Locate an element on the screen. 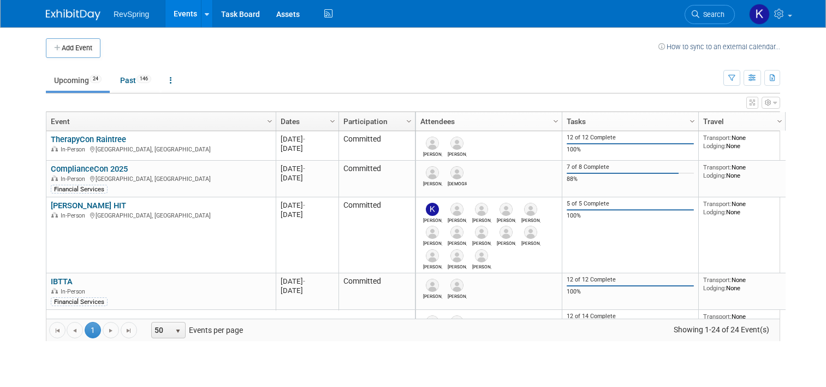 This screenshot has width=826, height=387. div: Nicole Rogas is located at coordinates (457, 219).